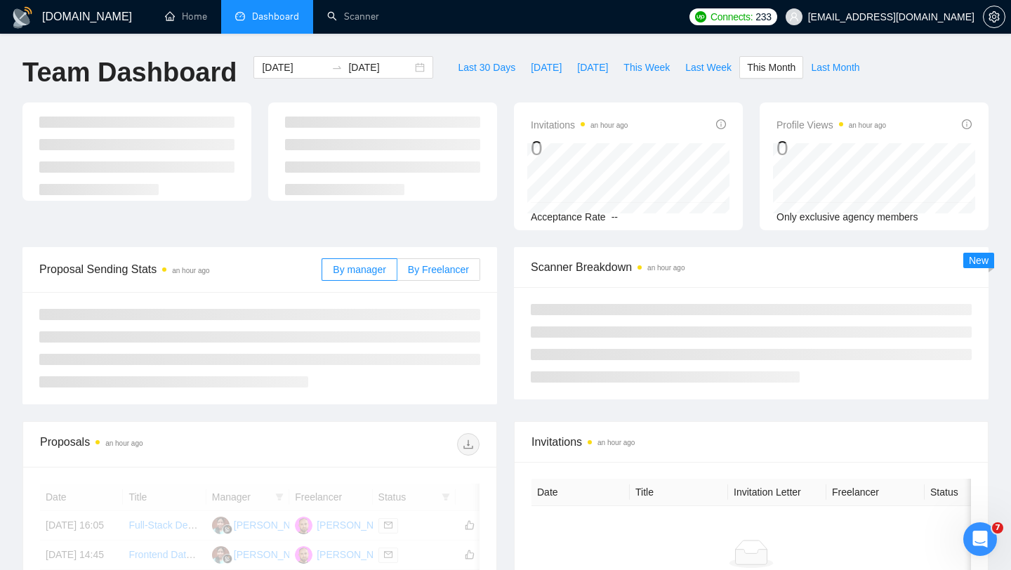 This screenshot has height=570, width=1011. I want to click on span: Last Month, so click(835, 67).